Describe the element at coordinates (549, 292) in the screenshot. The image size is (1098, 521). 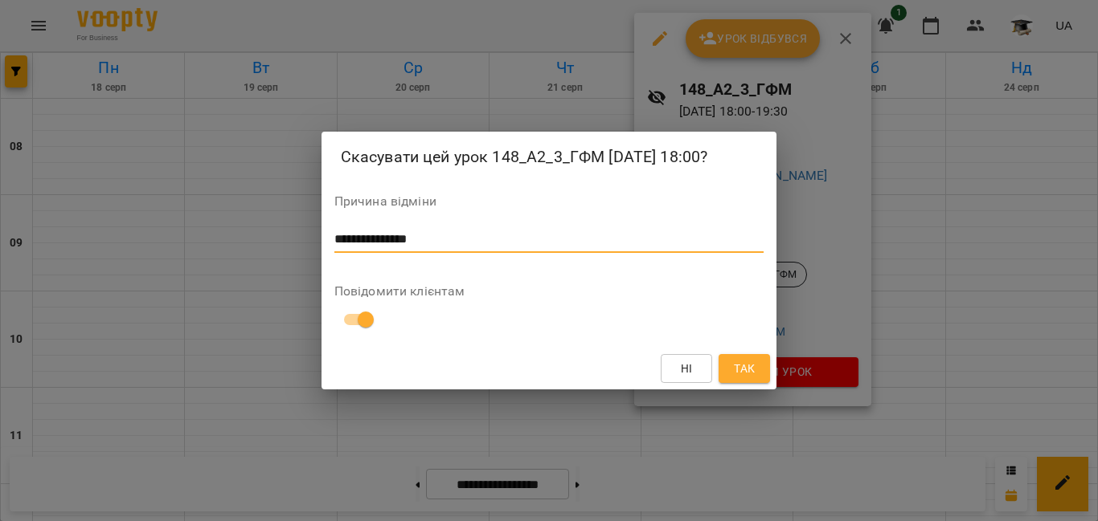
I see `label: Повідомити клієнтам` at that location.